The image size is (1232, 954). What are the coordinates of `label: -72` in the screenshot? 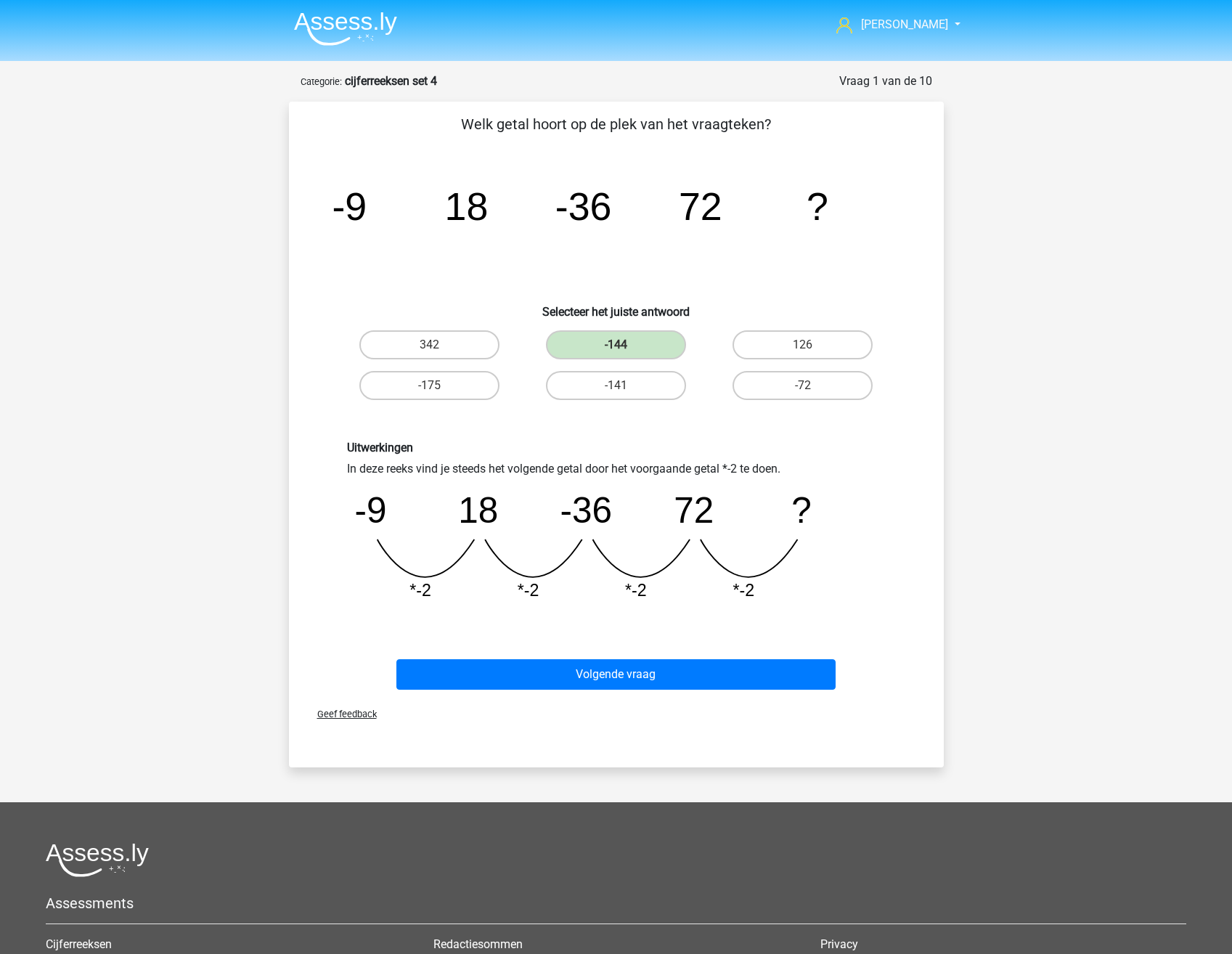 It's located at (803, 386).